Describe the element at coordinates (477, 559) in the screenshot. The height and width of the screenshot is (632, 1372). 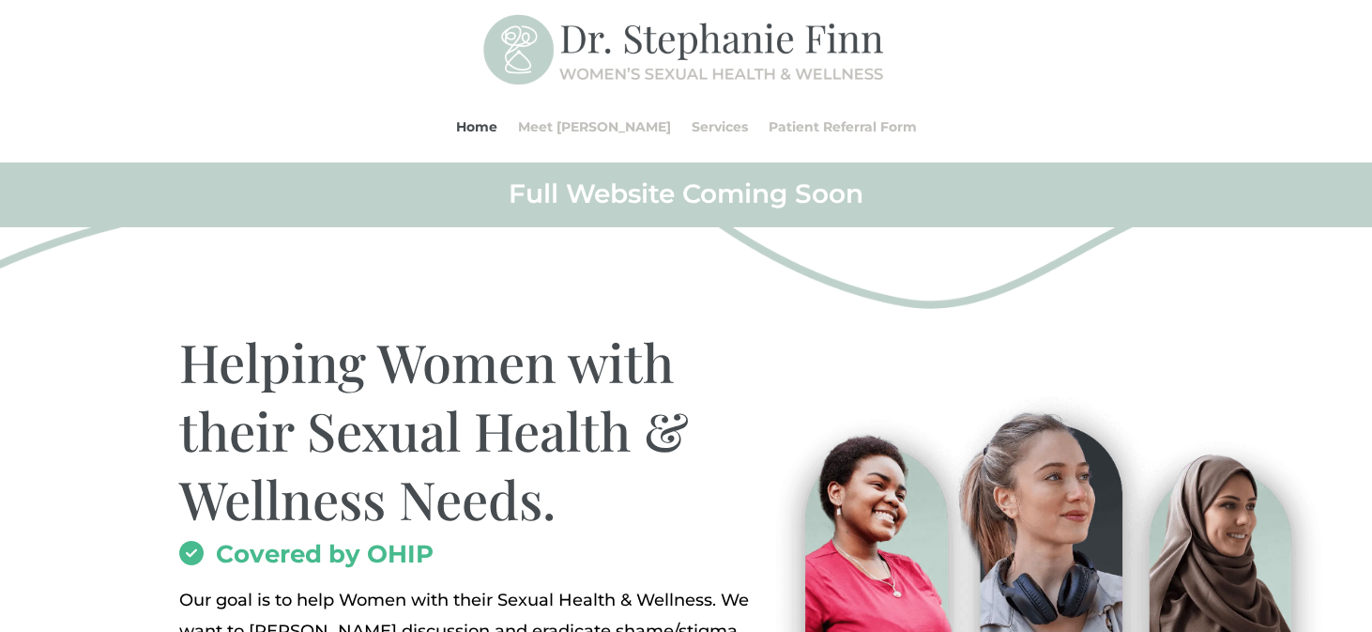
I see `h2: Covered by OHIP` at that location.